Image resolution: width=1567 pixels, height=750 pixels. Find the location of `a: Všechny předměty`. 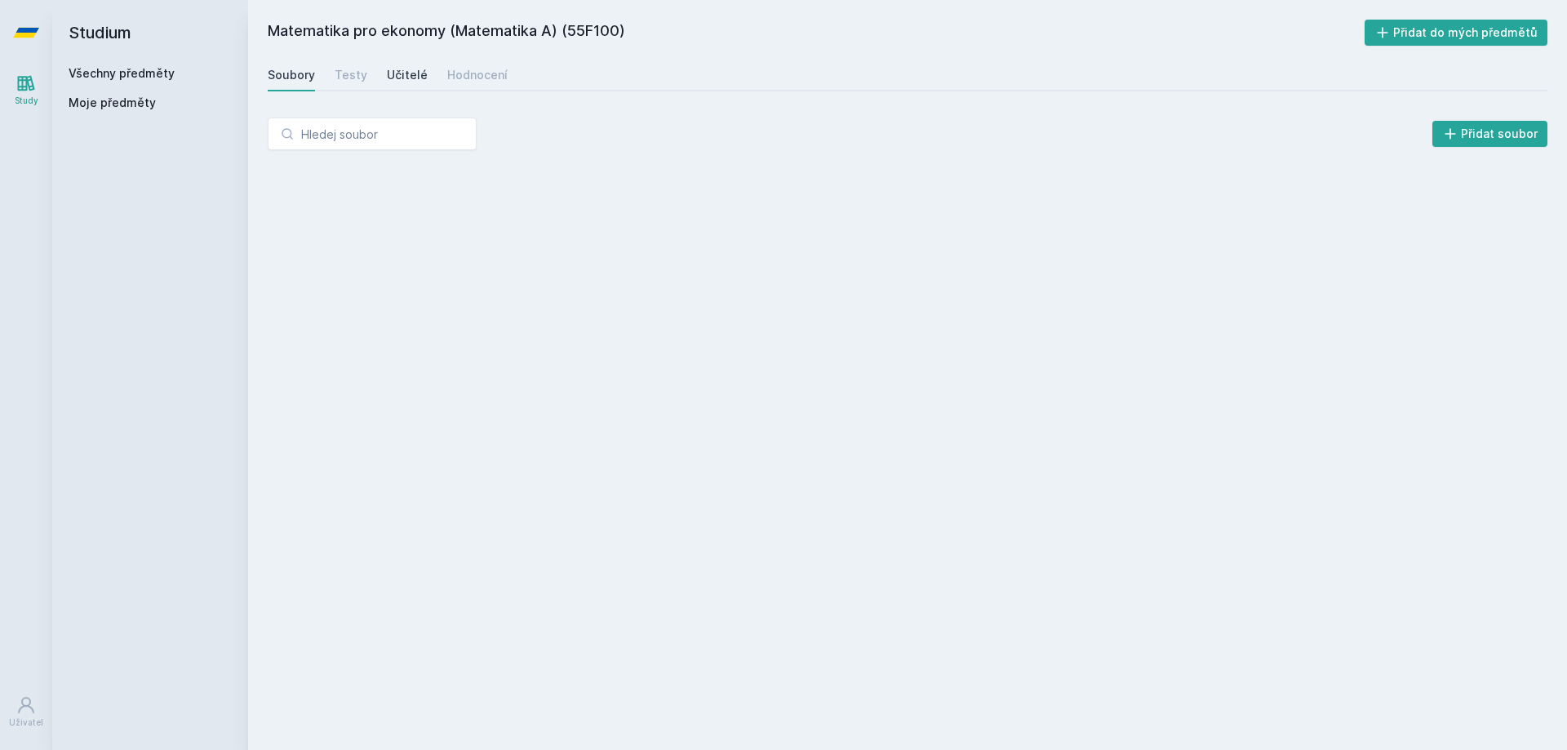

a: Všechny předměty is located at coordinates (122, 73).